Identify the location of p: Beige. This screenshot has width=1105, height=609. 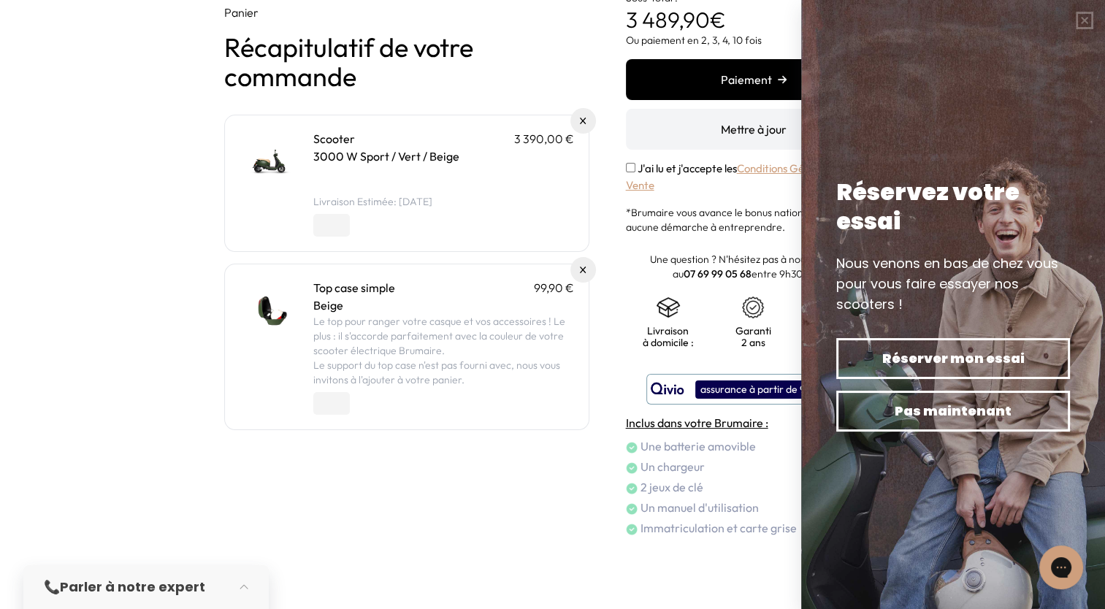
(443, 305).